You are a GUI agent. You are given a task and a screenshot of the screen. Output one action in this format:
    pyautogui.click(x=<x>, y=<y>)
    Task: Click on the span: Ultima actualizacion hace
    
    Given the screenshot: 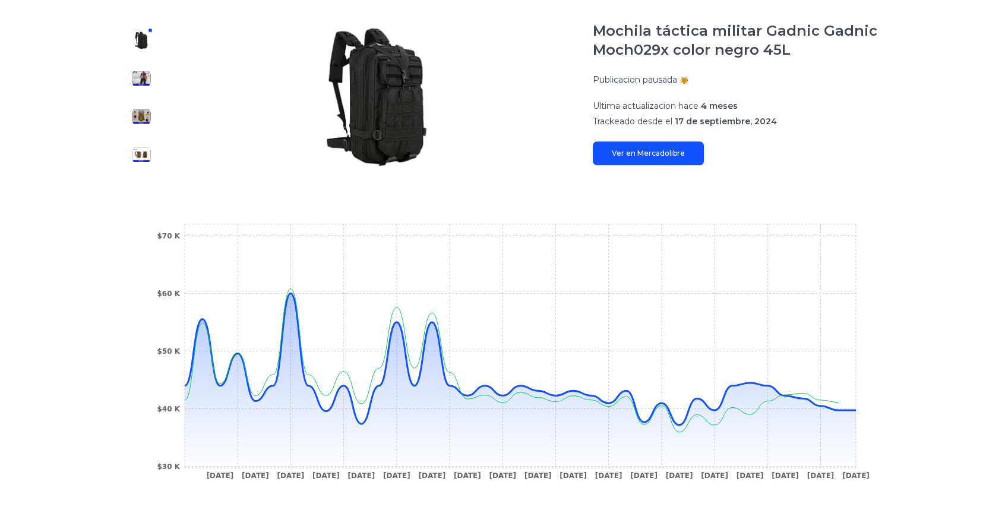 What is the action you would take?
    pyautogui.click(x=646, y=106)
    